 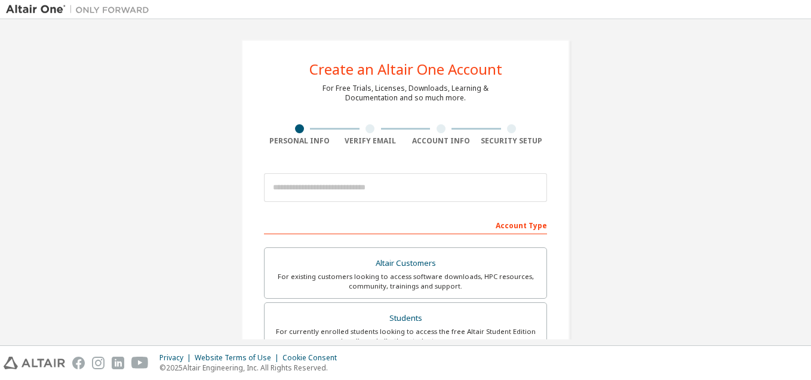 What do you see at coordinates (313, 358) in the screenshot?
I see `div: Cookie Consent` at bounding box center [313, 358].